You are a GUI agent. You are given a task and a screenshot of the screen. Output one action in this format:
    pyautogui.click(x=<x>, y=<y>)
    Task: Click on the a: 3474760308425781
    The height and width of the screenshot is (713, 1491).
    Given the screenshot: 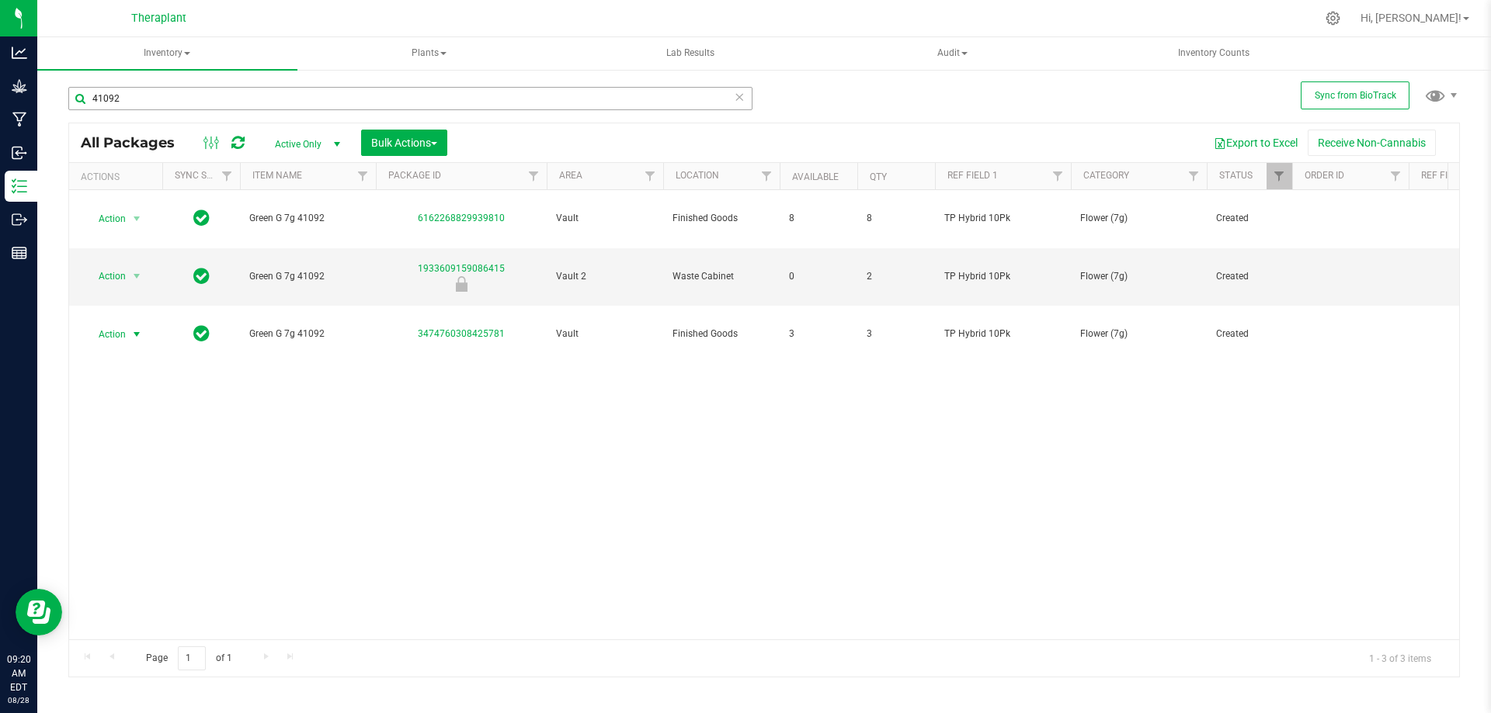 What is the action you would take?
    pyautogui.click(x=461, y=334)
    